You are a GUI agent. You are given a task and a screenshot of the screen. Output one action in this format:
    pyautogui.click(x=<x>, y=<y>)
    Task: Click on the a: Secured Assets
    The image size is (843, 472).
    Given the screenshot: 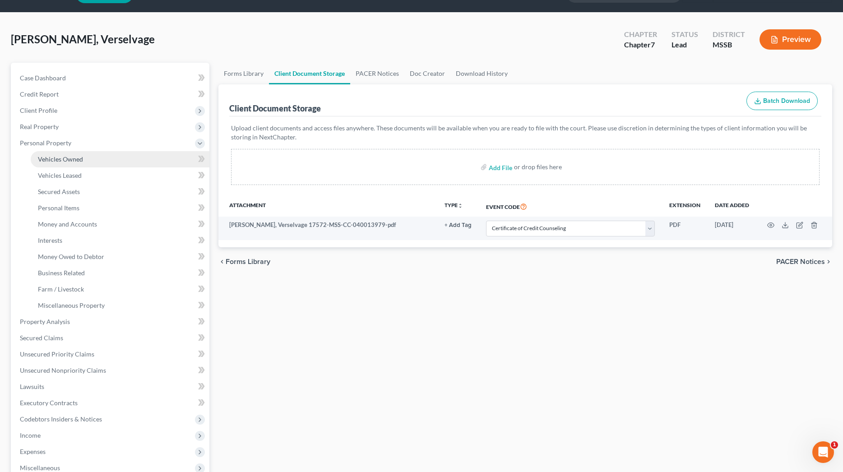 What is the action you would take?
    pyautogui.click(x=120, y=192)
    